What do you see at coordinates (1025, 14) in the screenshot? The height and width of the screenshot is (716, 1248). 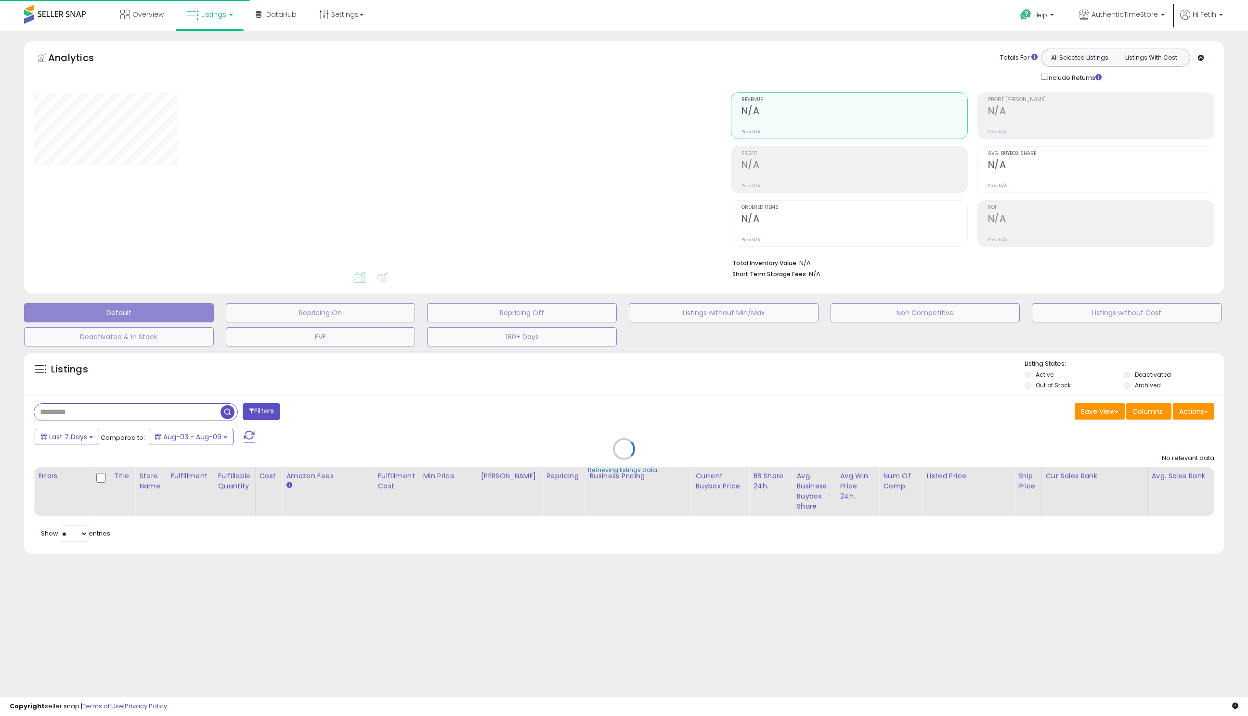 I see `i: Get Help` at bounding box center [1025, 14].